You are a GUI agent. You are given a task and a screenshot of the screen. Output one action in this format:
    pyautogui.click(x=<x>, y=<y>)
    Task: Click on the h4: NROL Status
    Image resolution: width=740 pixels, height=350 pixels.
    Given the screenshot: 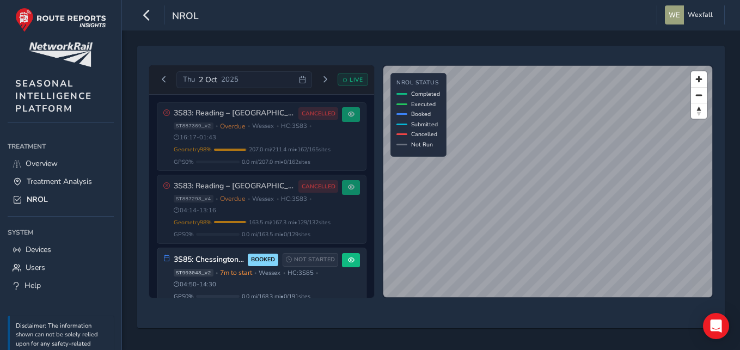 What is the action you would take?
    pyautogui.click(x=418, y=83)
    